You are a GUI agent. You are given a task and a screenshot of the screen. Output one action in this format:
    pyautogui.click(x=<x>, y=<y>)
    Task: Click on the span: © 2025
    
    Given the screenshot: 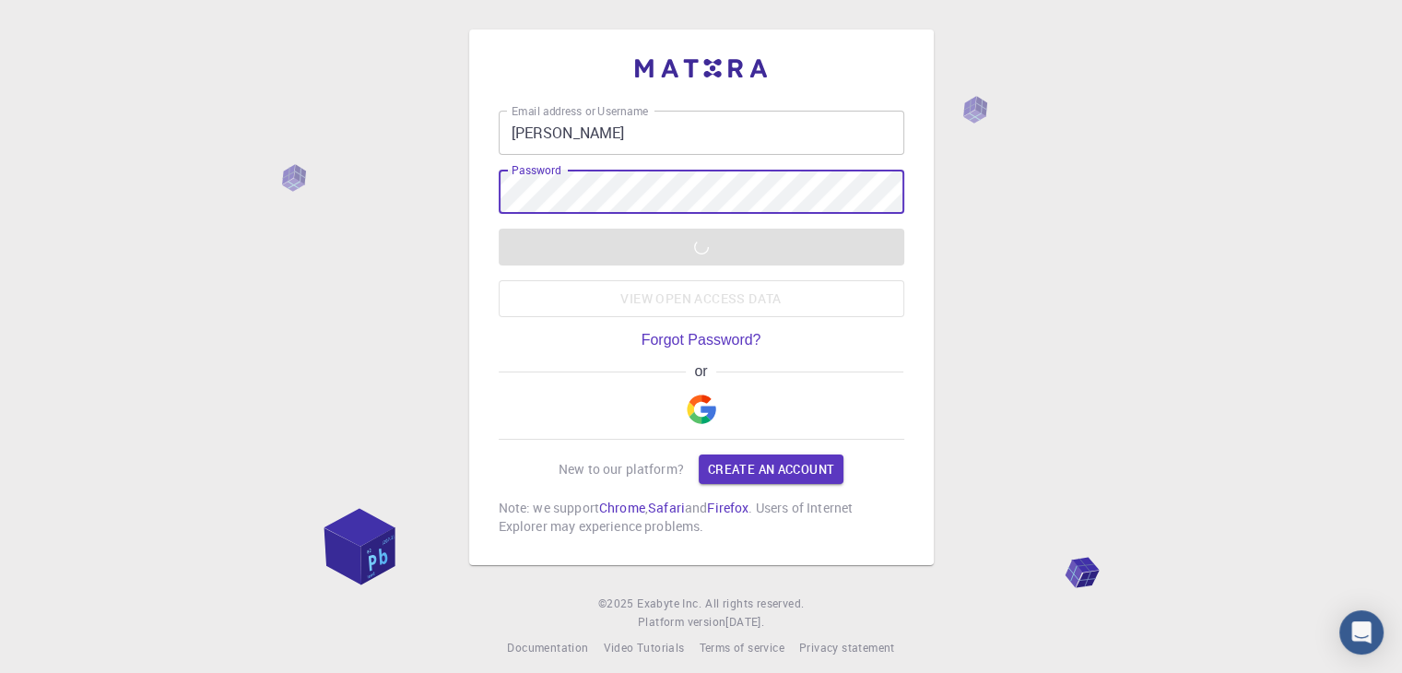 What is the action you would take?
    pyautogui.click(x=618, y=604)
    